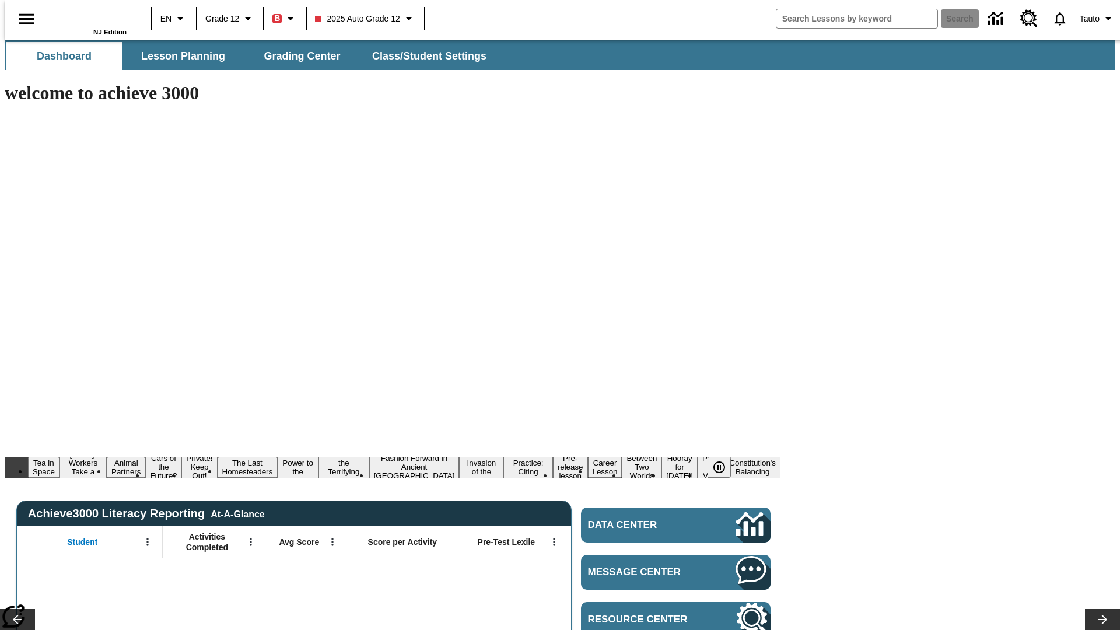 The height and width of the screenshot is (630, 1120). Describe the element at coordinates (1060, 19) in the screenshot. I see `a: Notifications` at that location.